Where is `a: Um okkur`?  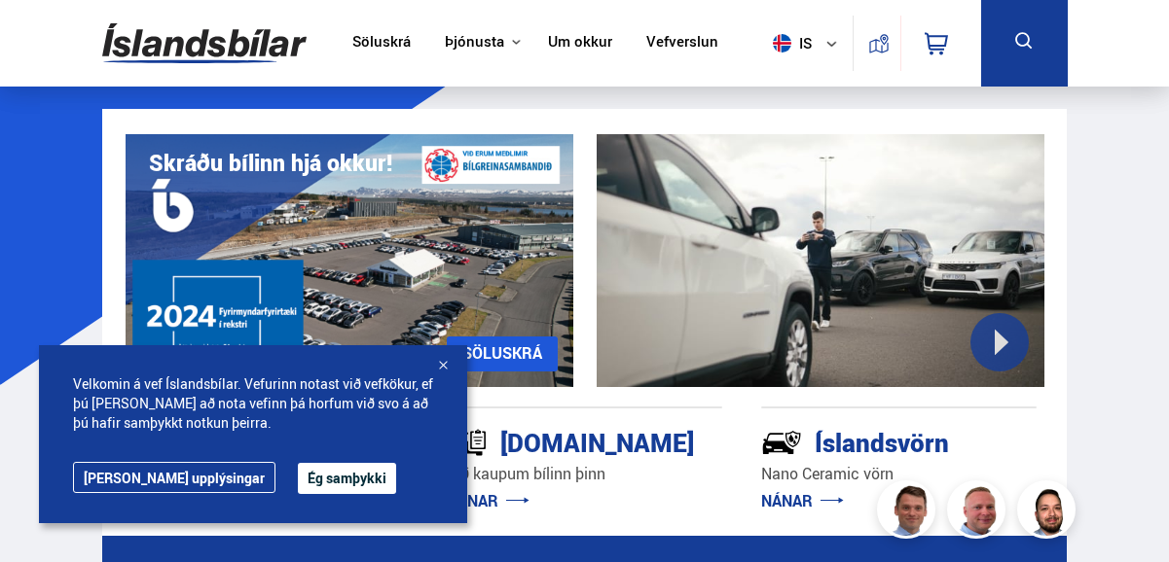
a: Um okkur is located at coordinates (580, 43).